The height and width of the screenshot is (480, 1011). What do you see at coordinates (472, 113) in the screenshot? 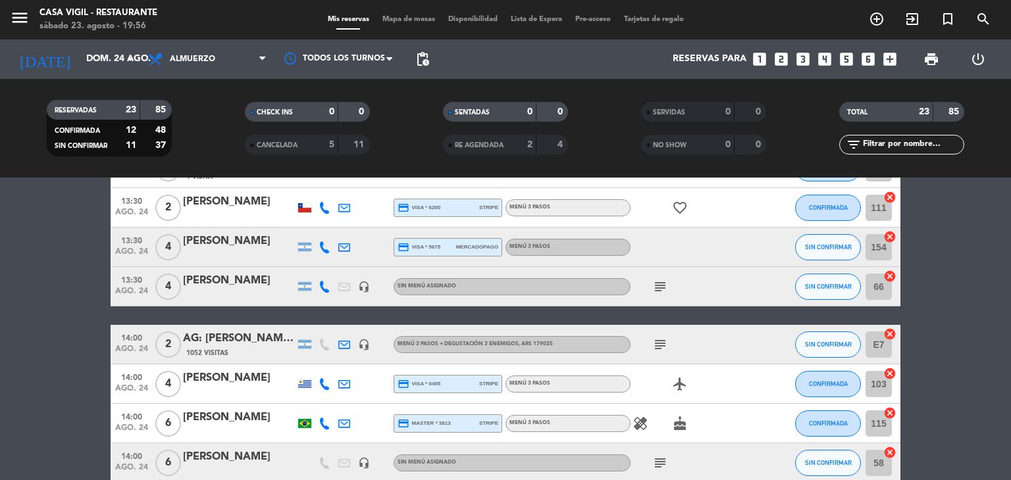
I see `span: SENTADAS` at bounding box center [472, 113].